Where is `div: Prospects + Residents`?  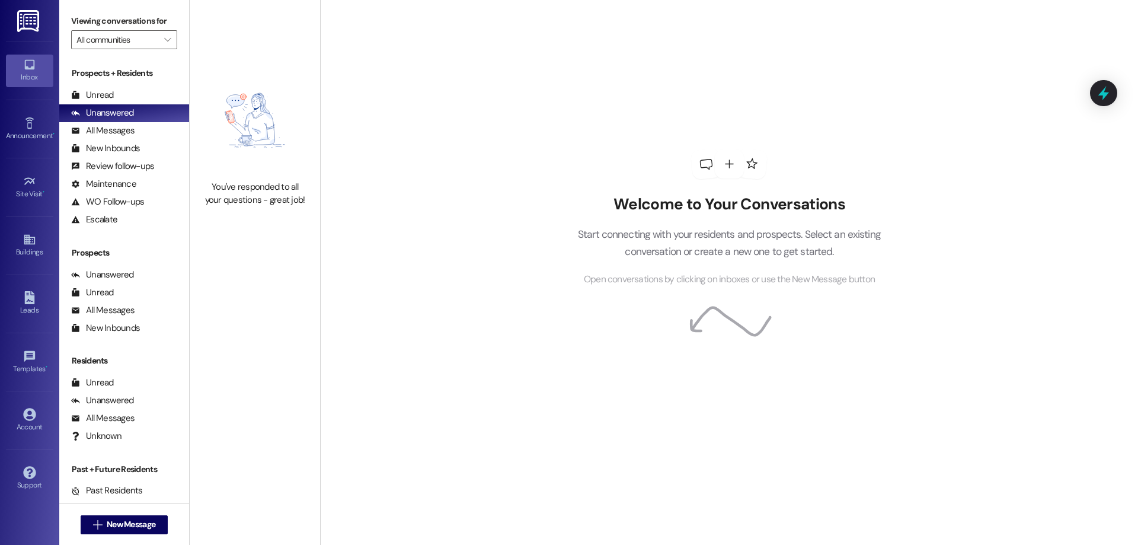 div: Prospects + Residents is located at coordinates (124, 73).